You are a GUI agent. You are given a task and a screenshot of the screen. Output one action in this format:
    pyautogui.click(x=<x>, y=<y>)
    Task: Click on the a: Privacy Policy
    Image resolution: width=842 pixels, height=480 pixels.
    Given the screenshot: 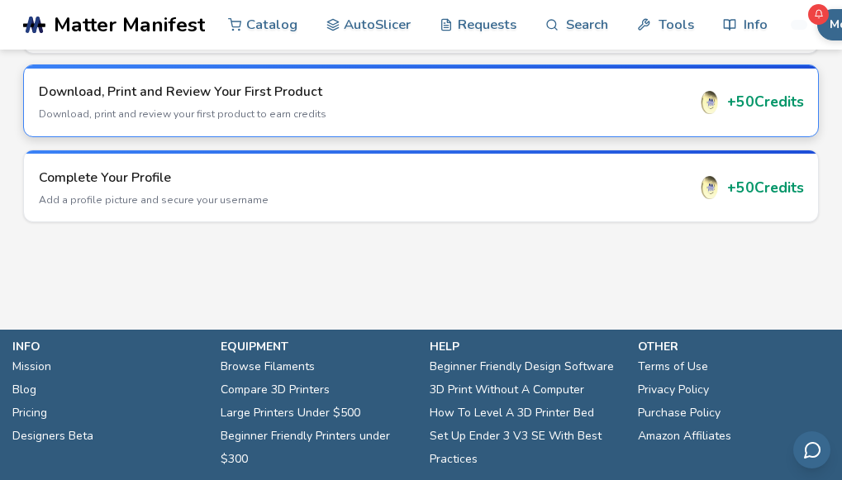 What is the action you would take?
    pyautogui.click(x=673, y=390)
    